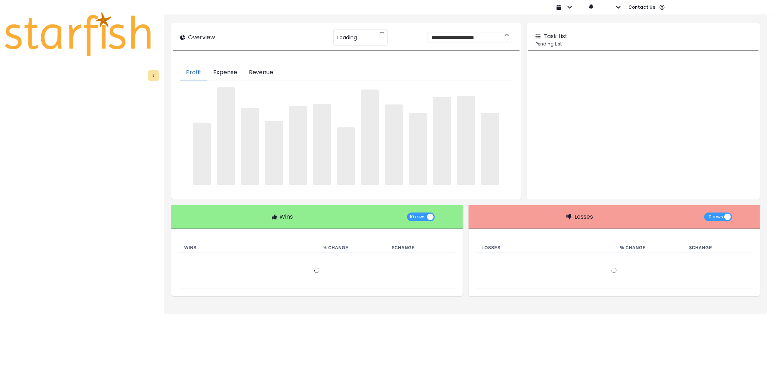  I want to click on span: Loading, so click(347, 37).